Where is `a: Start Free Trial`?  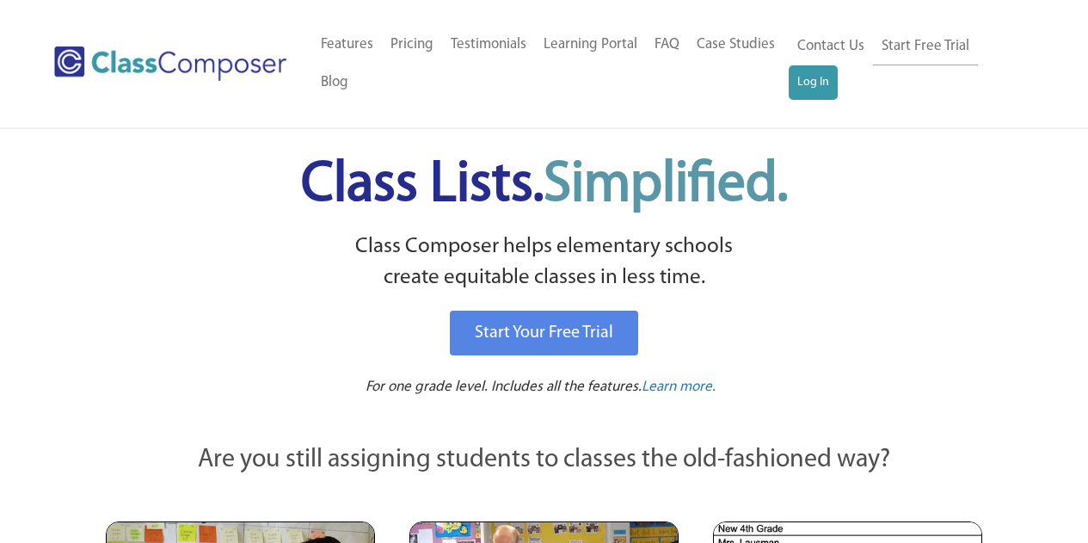
a: Start Free Trial is located at coordinates (926, 46).